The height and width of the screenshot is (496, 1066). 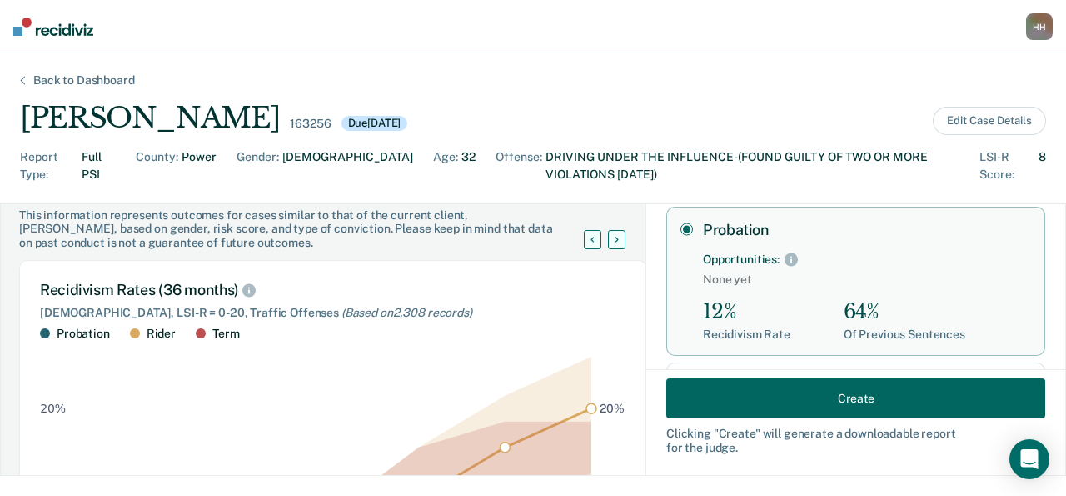 I want to click on div: Opportunities:, so click(x=741, y=259).